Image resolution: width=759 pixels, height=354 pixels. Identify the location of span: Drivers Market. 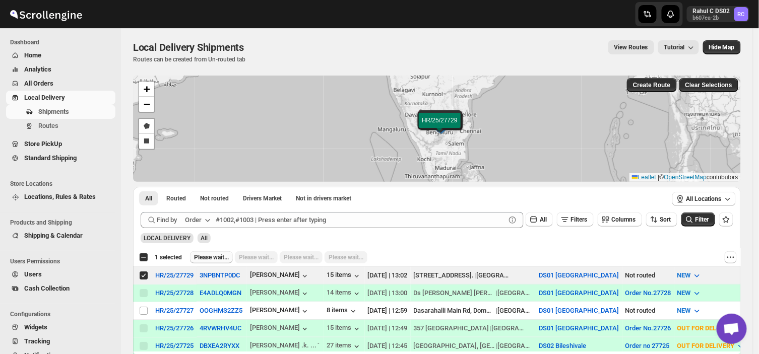
(262, 198).